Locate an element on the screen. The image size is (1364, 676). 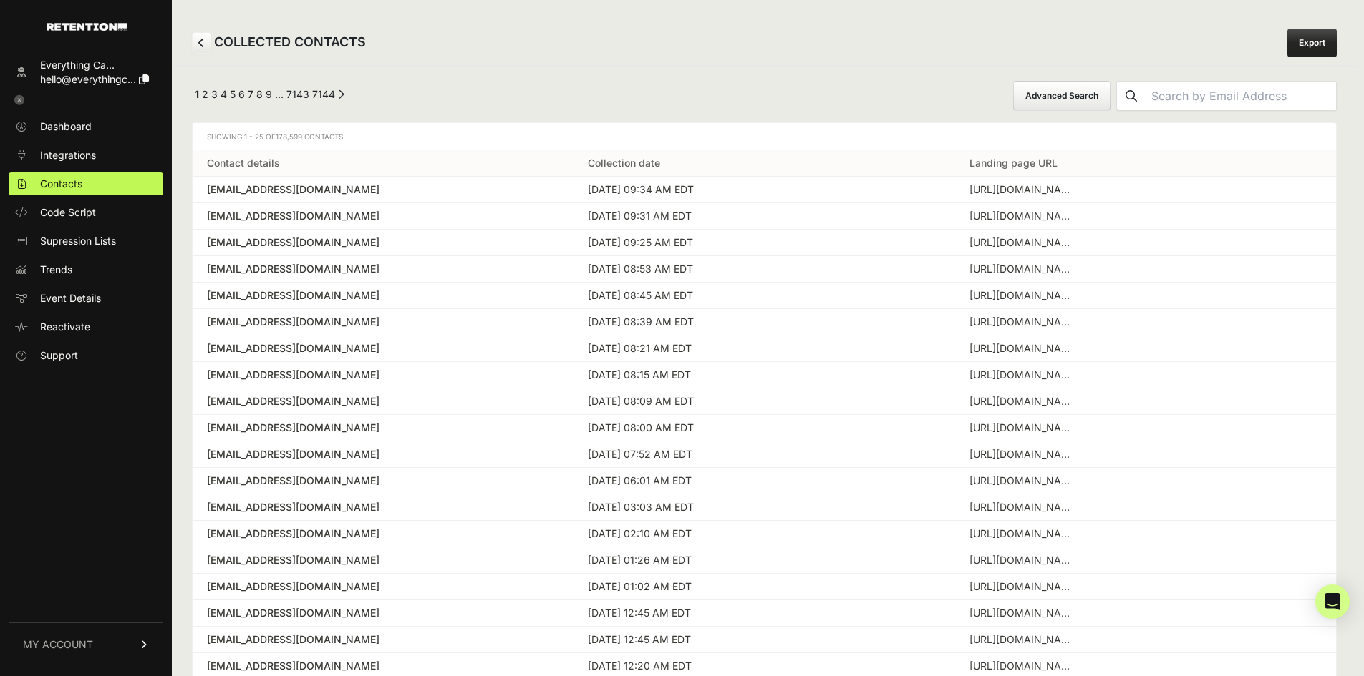
div: Pagination is located at coordinates (268, 96).